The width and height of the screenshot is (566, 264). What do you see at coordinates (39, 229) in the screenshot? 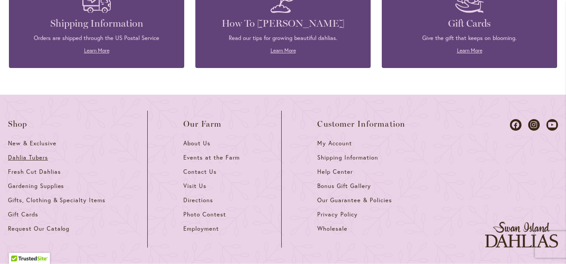
I see `span: Request Our Catalog` at bounding box center [39, 229].